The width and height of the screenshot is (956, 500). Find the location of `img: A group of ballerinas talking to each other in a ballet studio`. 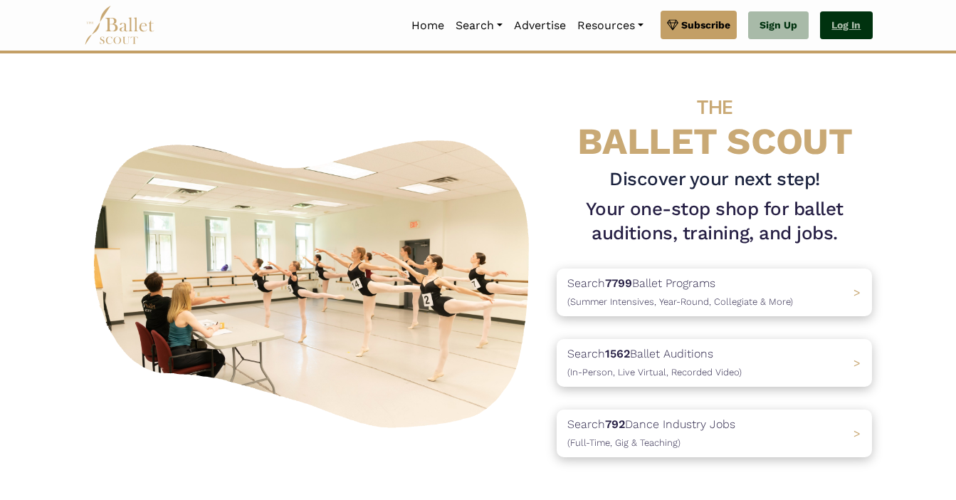

img: A group of ballerinas talking to each other in a ballet studio is located at coordinates (315, 281).